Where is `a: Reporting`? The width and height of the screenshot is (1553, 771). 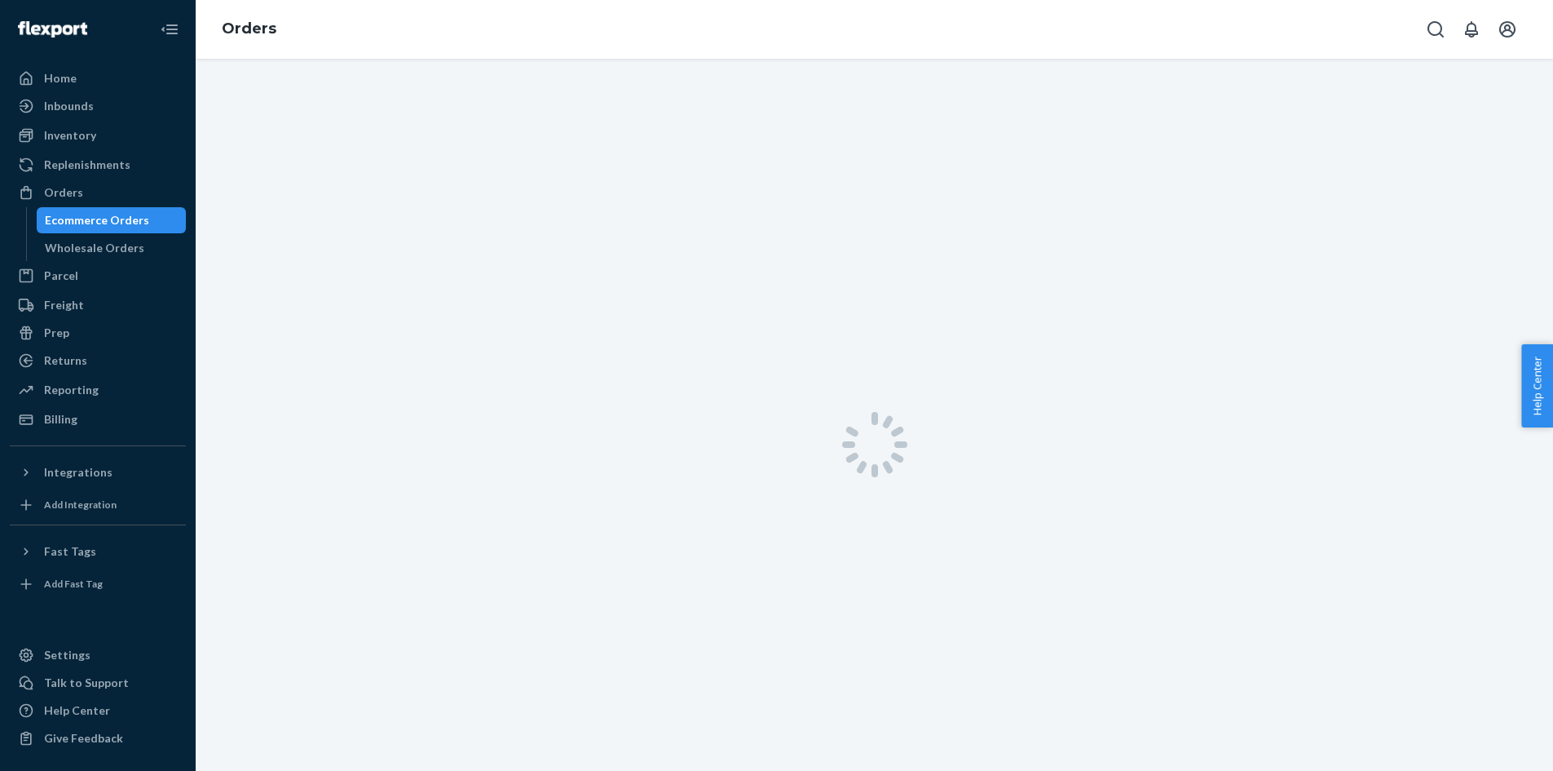
a: Reporting is located at coordinates (98, 390).